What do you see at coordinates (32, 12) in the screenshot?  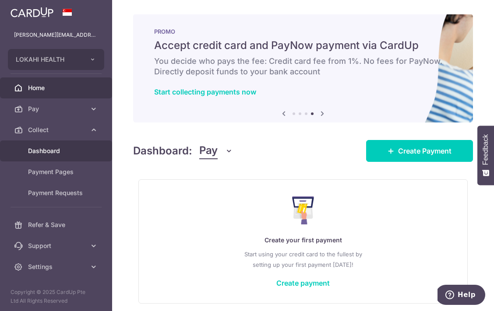 I see `img: CardUp` at bounding box center [32, 12].